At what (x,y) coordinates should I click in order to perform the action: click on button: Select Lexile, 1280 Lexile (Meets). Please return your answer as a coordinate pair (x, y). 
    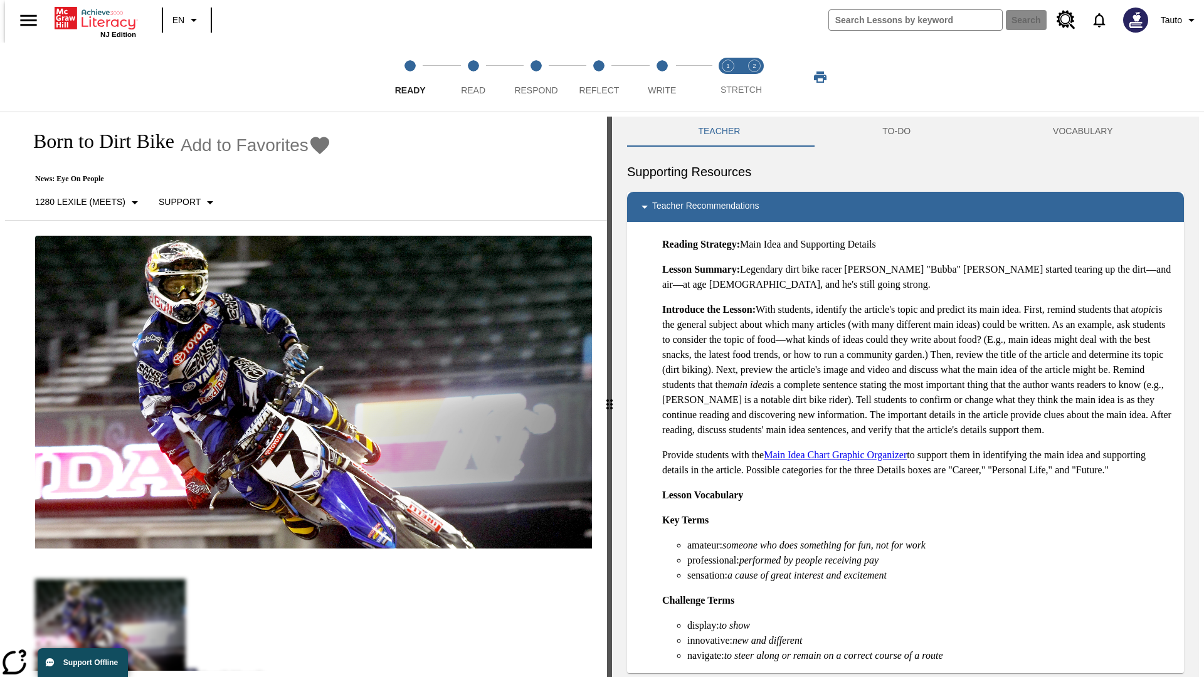
    Looking at the image, I should click on (88, 203).